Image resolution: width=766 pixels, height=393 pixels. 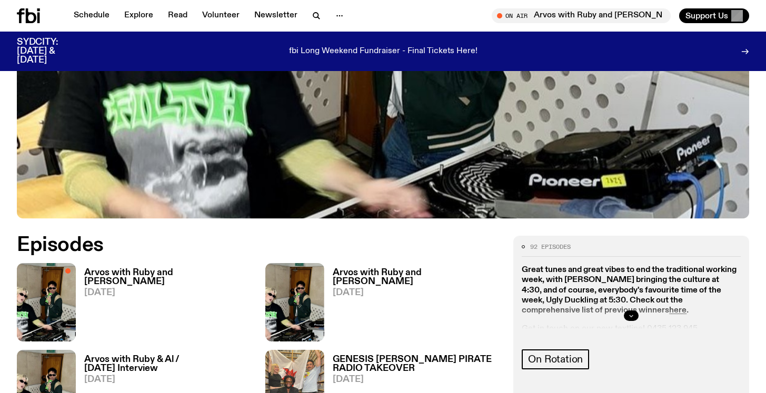 What do you see at coordinates (550, 247) in the screenshot?
I see `span: 92 episodes` at bounding box center [550, 247].